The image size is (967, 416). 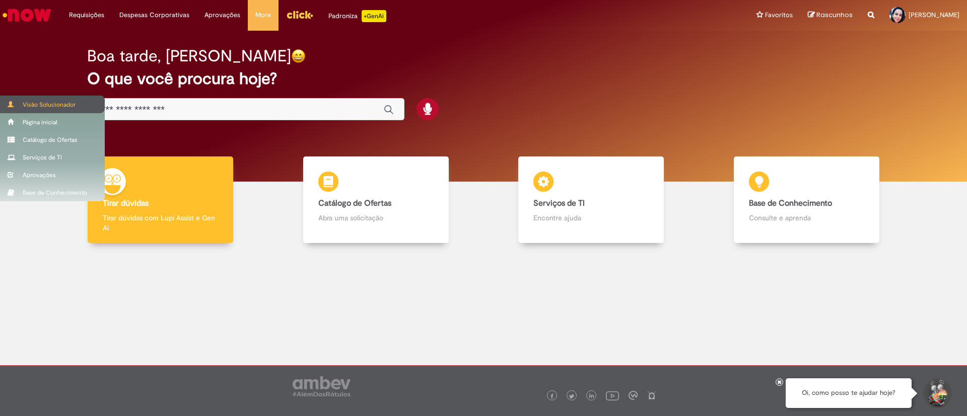 I want to click on img: logo_footer_linkedin.png, so click(x=591, y=397).